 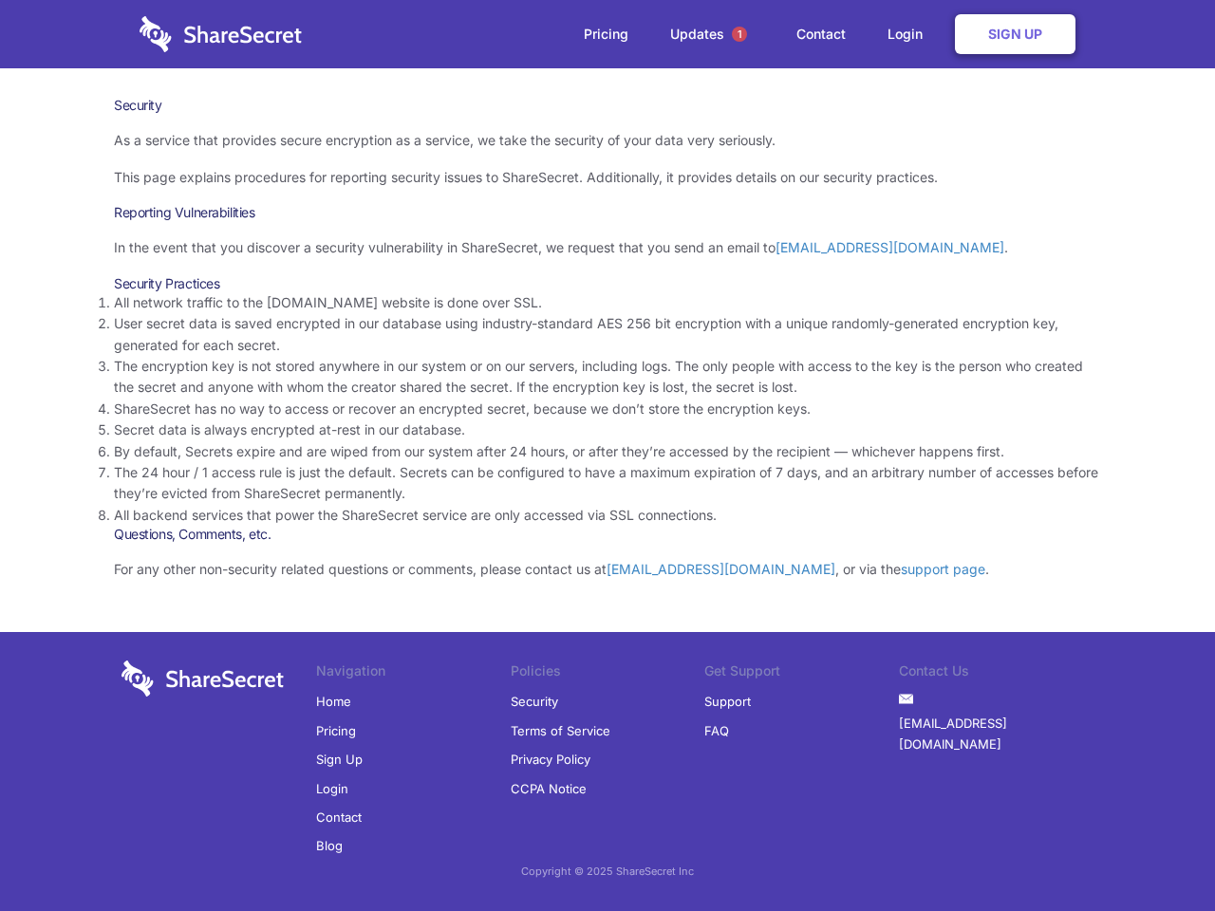 I want to click on span: 1, so click(x=739, y=34).